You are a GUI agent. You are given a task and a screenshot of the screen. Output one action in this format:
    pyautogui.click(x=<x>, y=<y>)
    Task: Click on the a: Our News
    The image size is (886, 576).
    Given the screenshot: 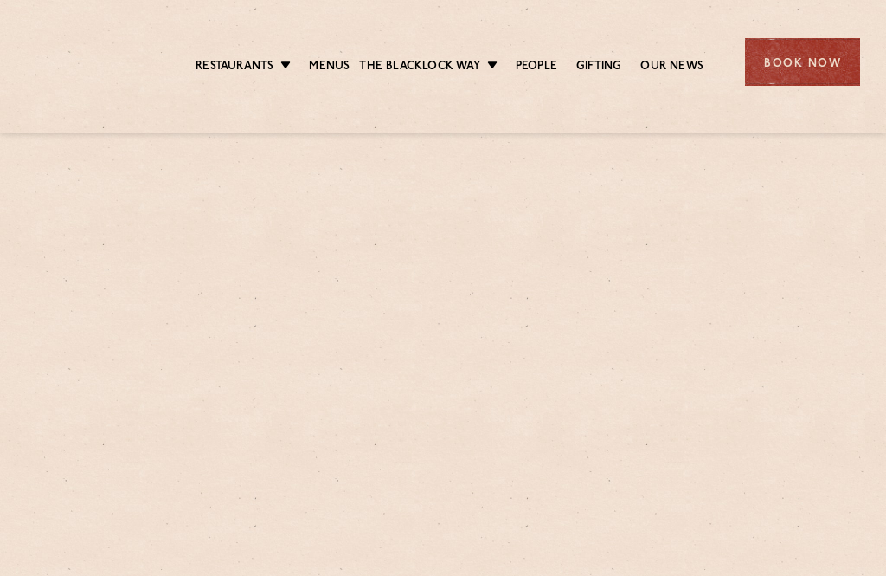 What is the action you would take?
    pyautogui.click(x=672, y=67)
    